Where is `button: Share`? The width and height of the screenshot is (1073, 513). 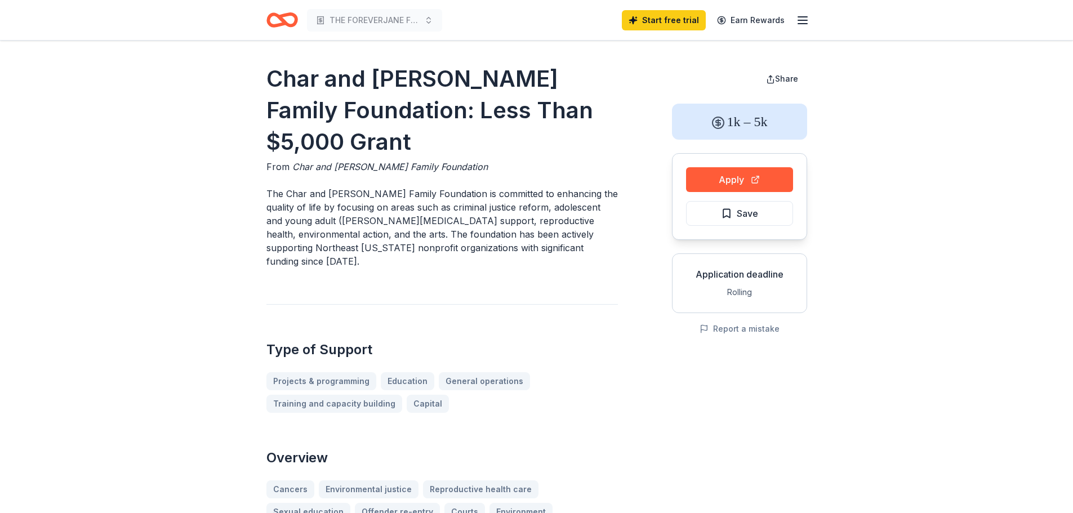 button: Share is located at coordinates (782, 79).